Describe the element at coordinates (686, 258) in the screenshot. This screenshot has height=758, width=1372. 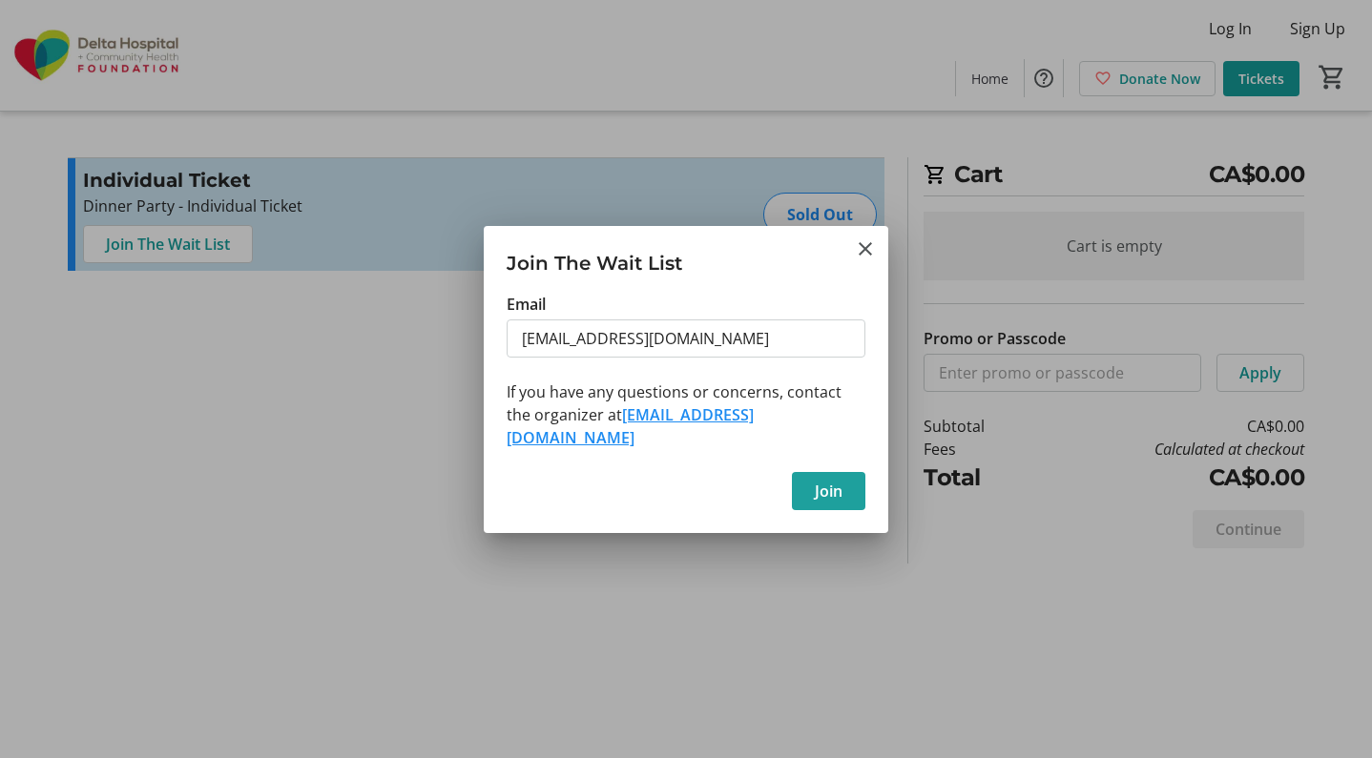
I see `h3: Join The Wait List` at that location.